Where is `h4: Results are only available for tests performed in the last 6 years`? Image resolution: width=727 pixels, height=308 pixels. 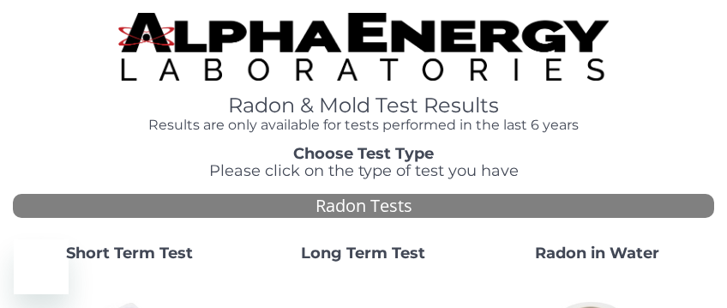 h4: Results are only available for tests performed in the last 6 years is located at coordinates (364, 125).